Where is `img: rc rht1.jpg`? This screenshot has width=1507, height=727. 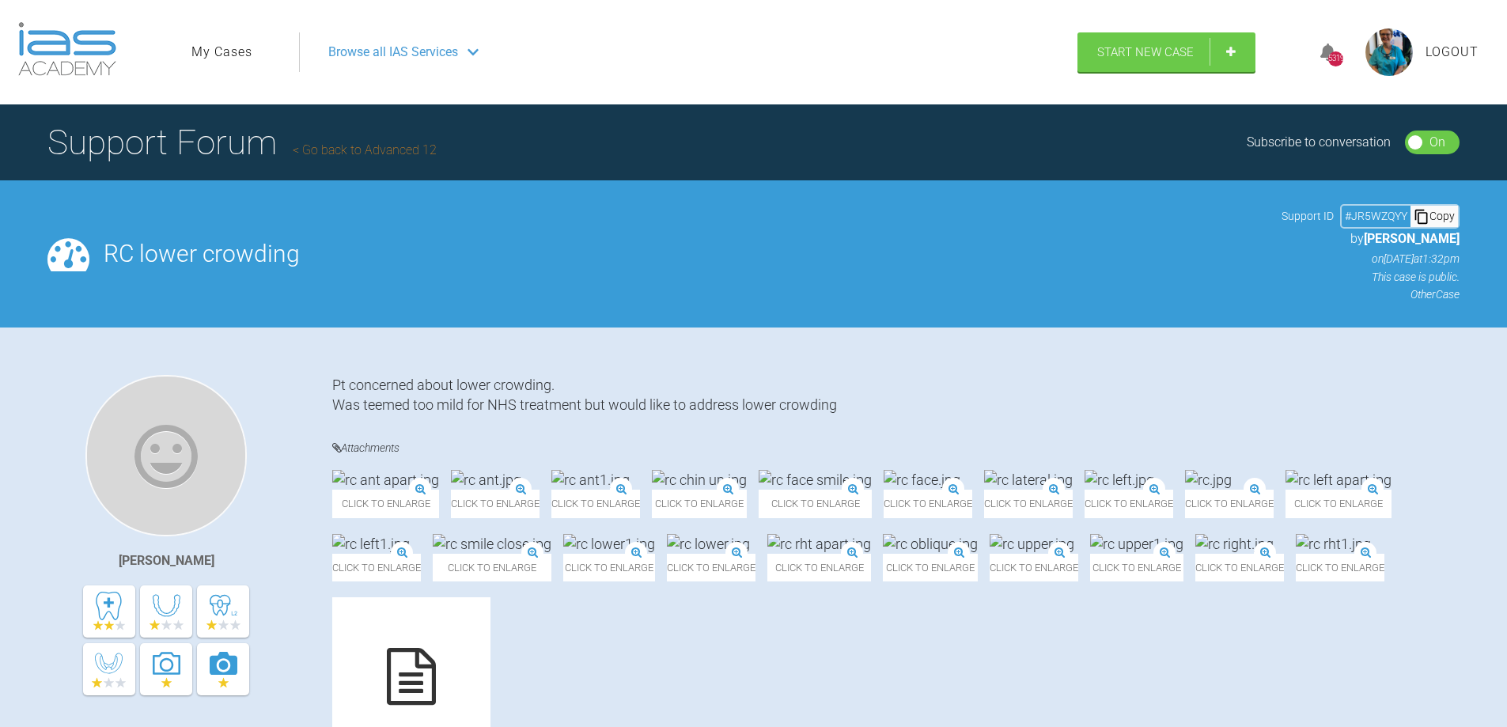
img: rc rht1.jpg is located at coordinates (1333, 543).